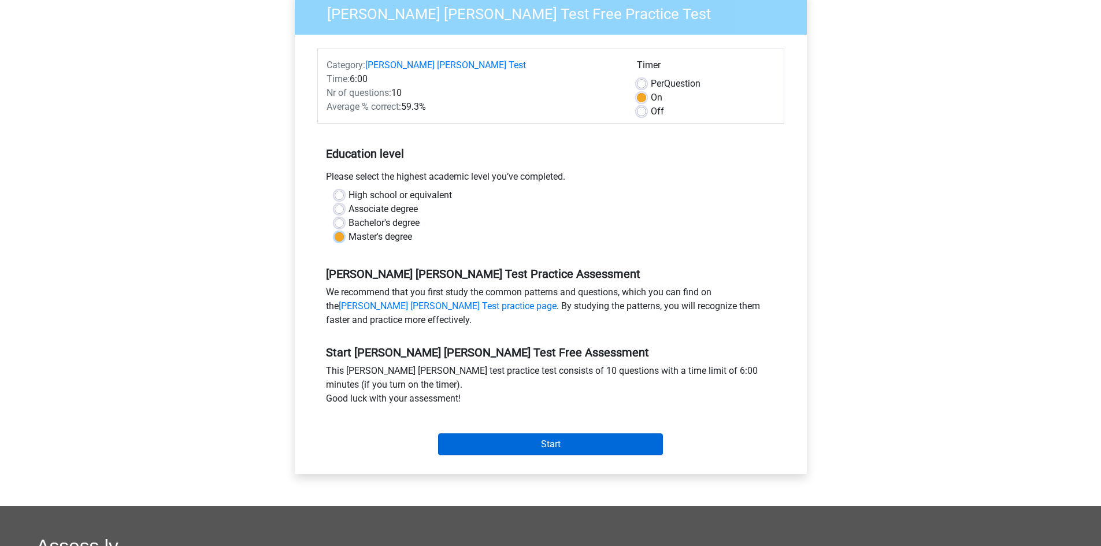  I want to click on div: Please select the highest academic level you’ve completed., so click(551, 179).